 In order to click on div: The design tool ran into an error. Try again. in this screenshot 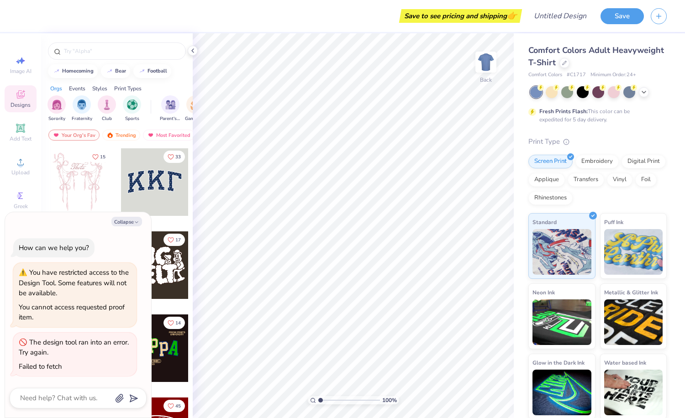, I will do `click(73, 347)`.